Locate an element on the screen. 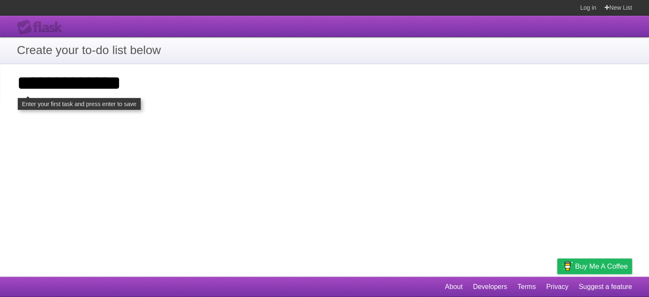  a: Privacy is located at coordinates (558, 287).